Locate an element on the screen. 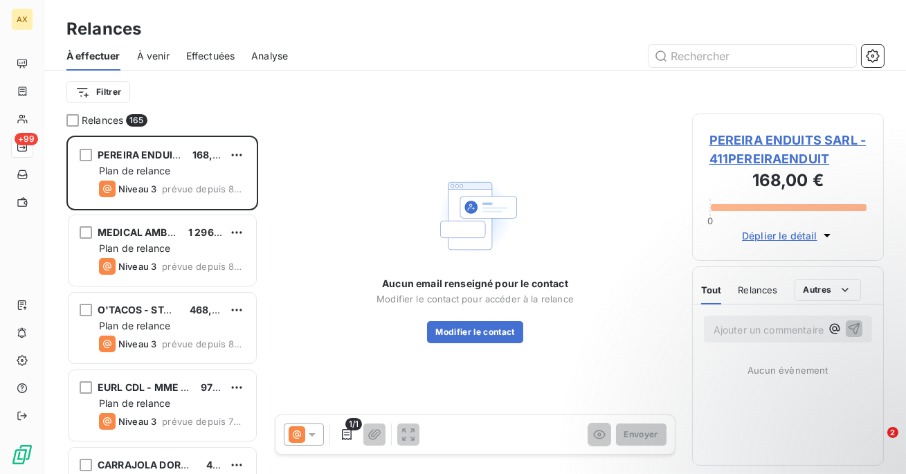  span: prévue depuis 799 jours is located at coordinates (204, 422).